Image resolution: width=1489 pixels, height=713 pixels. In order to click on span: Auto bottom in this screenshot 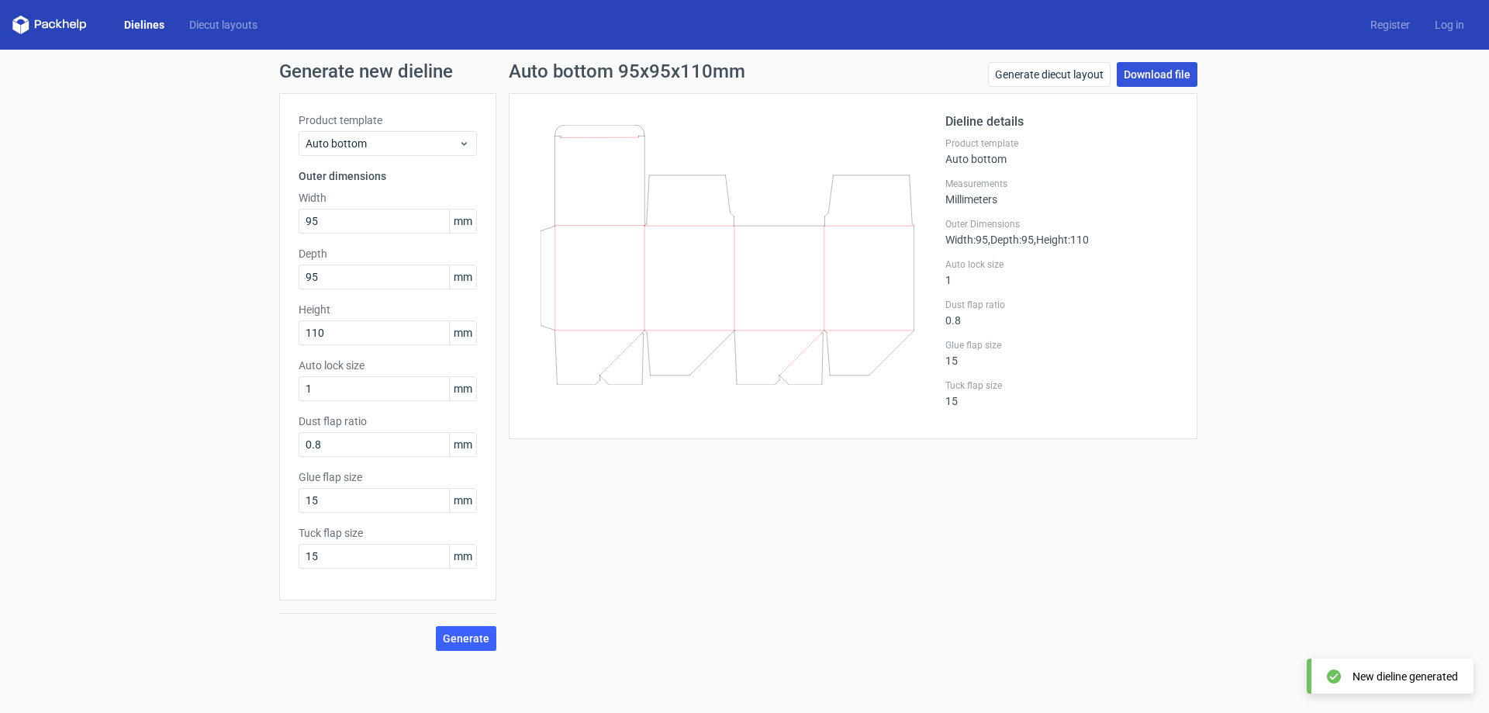, I will do `click(382, 144)`.